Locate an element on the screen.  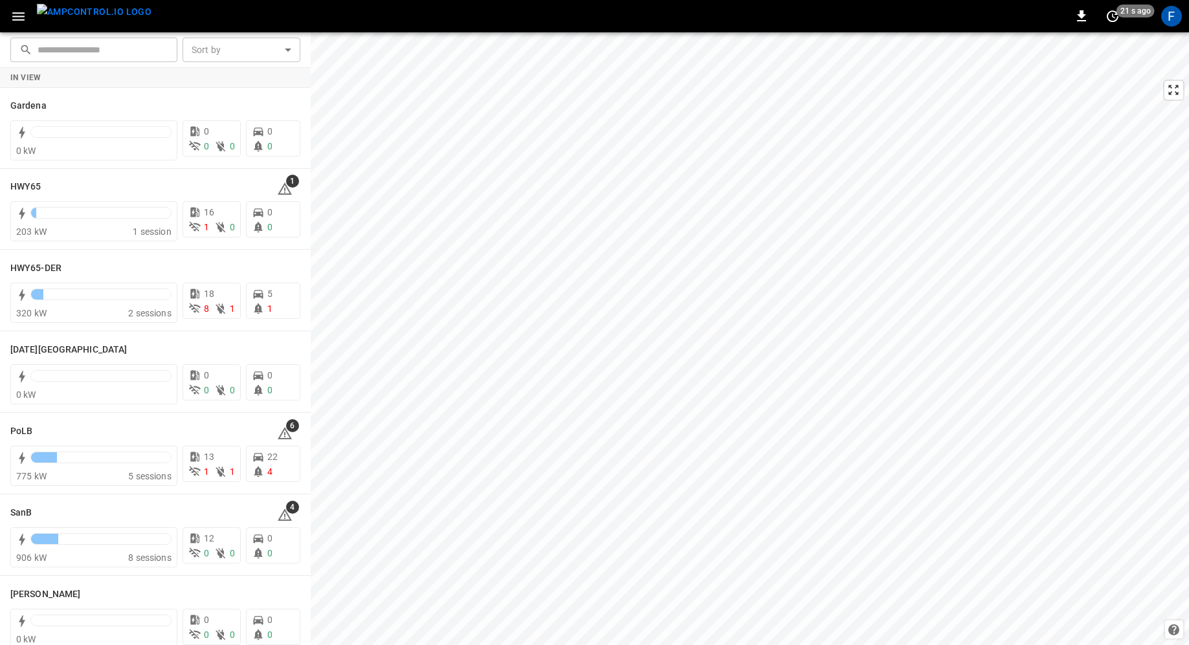
h6: HWY65-DER is located at coordinates (36, 269).